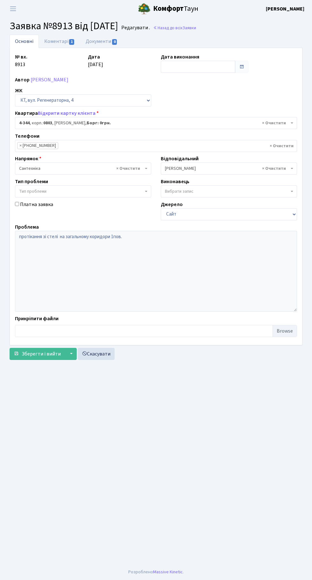 Image resolution: width=312 pixels, height=580 pixels. Describe the element at coordinates (96, 354) in the screenshot. I see `a: Скасувати` at that location.